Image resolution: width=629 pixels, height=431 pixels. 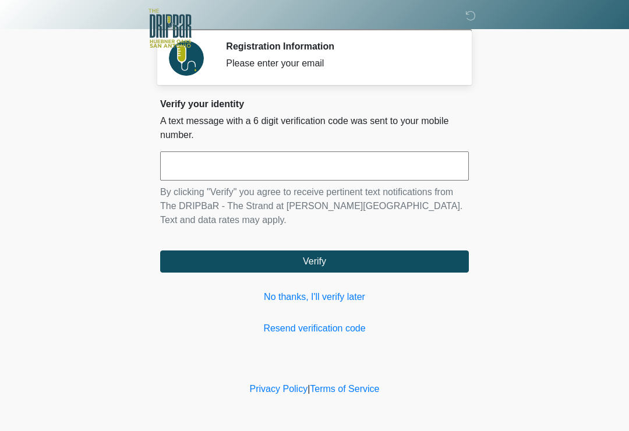 What do you see at coordinates (315, 104) in the screenshot?
I see `h2: Verify your identity` at bounding box center [315, 104].